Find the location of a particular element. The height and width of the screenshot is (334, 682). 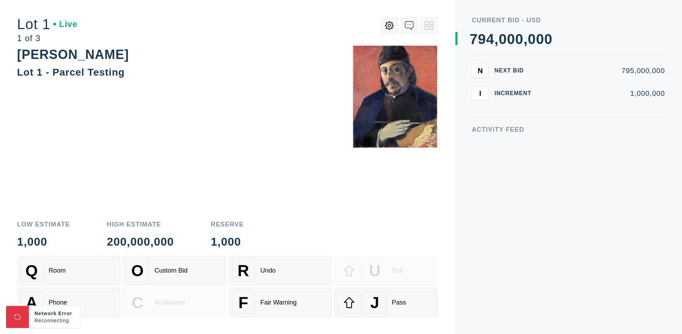

button: USell is located at coordinates (386, 271).